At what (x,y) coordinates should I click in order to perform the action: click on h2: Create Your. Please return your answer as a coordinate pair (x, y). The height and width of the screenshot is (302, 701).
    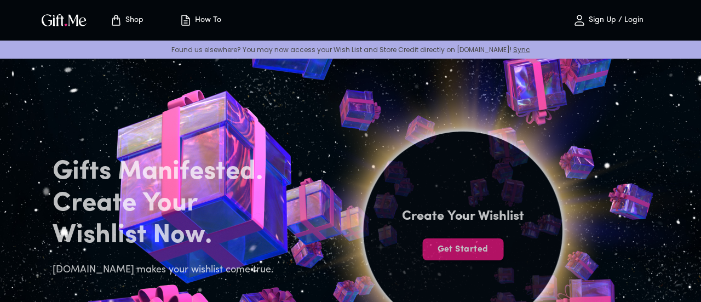
    Looking at the image, I should click on (167, 204).